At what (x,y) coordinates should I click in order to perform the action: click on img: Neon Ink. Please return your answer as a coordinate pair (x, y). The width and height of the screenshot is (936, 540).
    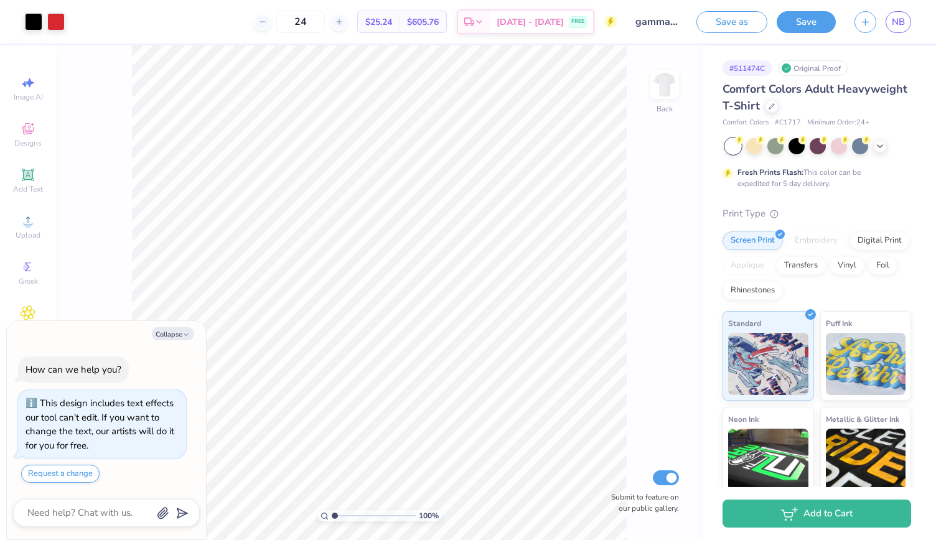
    Looking at the image, I should click on (768, 460).